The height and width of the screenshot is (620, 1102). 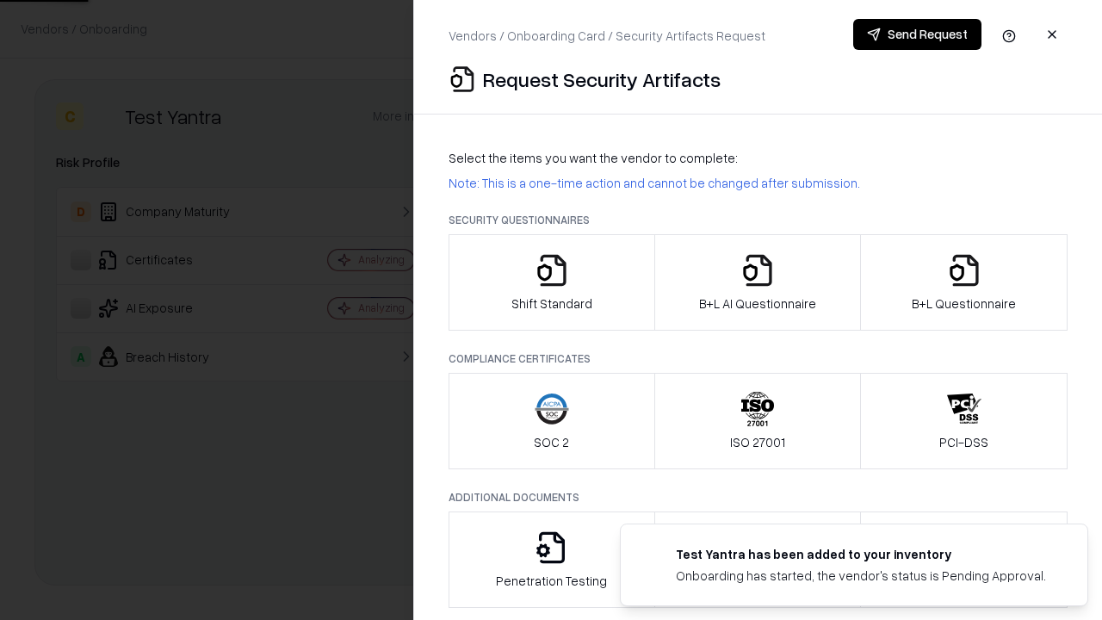 I want to click on p: B+L AI Questionnaire, so click(x=758, y=303).